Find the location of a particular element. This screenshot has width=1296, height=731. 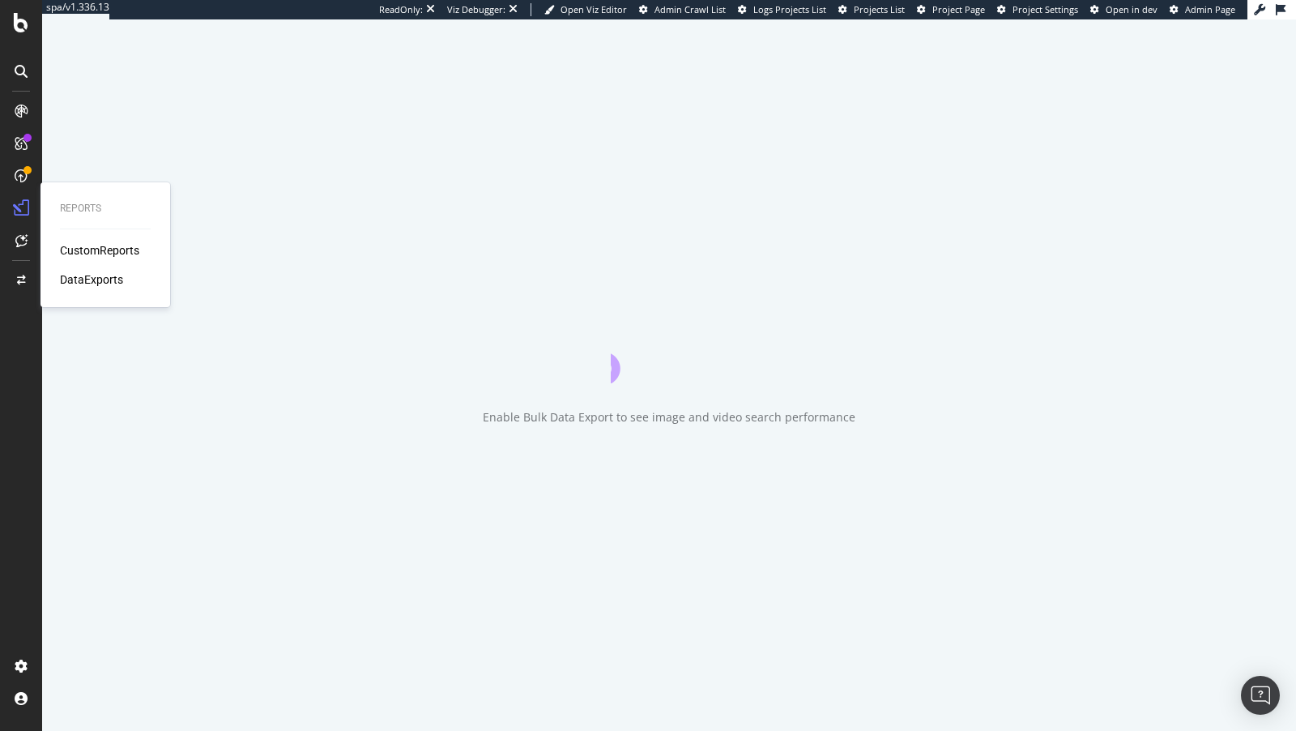

span: Admin Crawl List is located at coordinates (690, 9).